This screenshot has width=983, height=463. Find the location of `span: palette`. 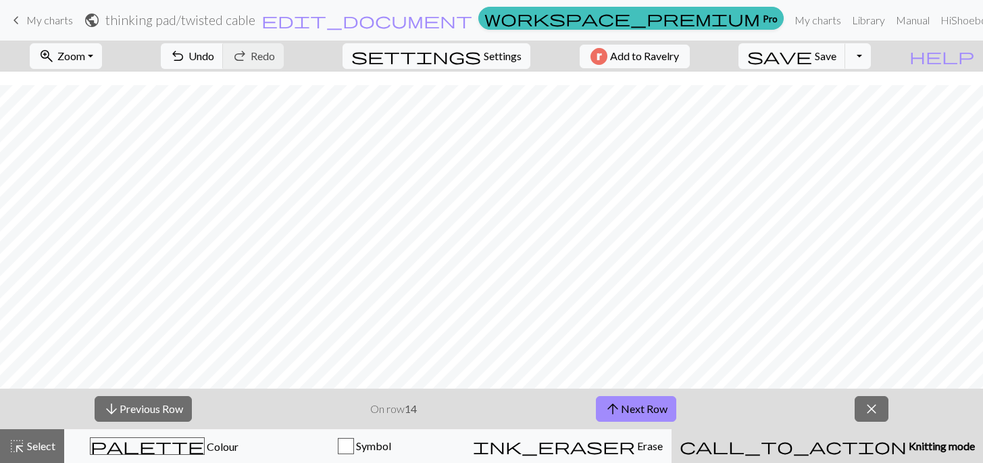

span: palette is located at coordinates (147, 446).